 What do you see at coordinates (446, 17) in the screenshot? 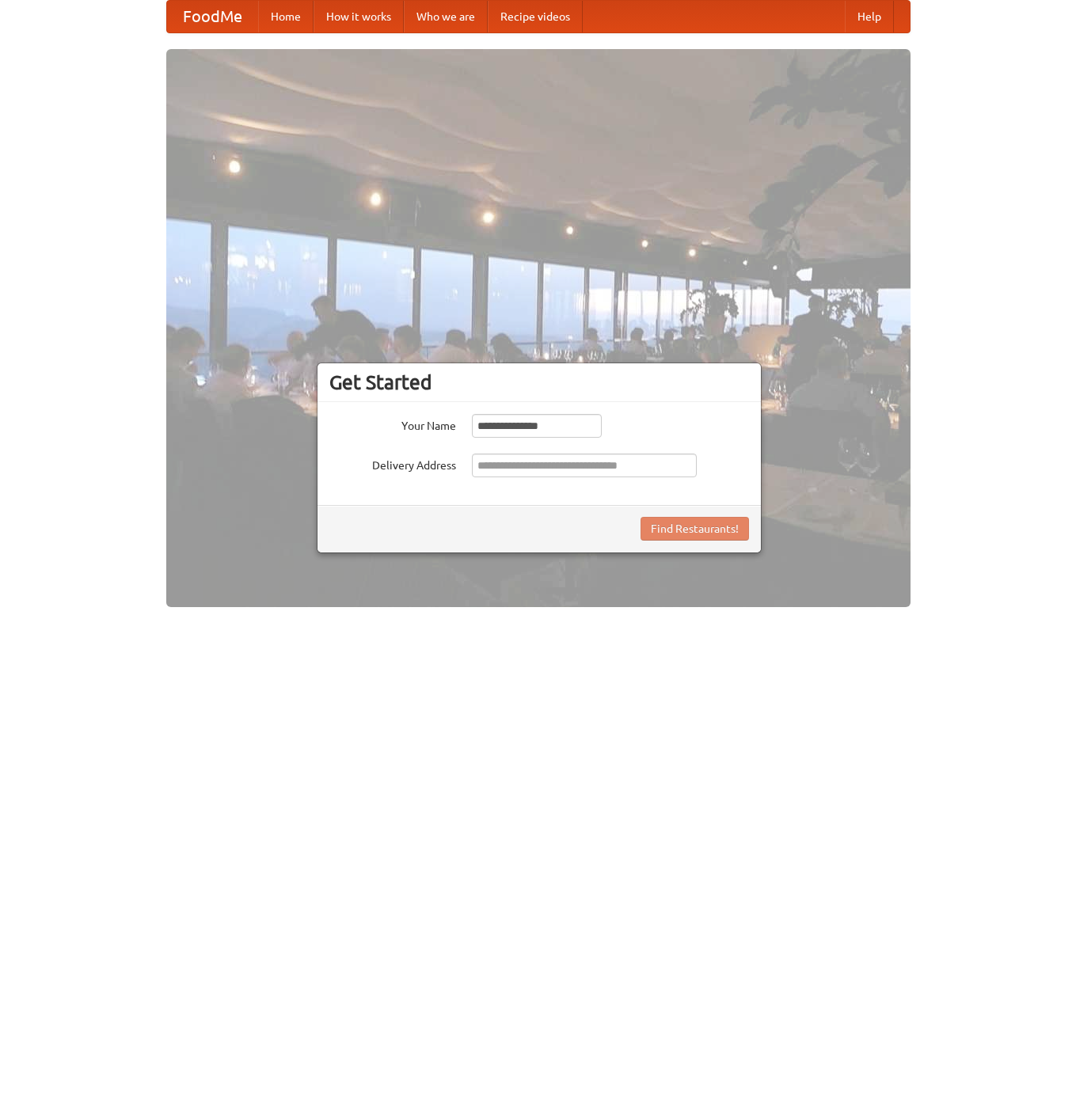
I see `a: Who we are` at bounding box center [446, 17].